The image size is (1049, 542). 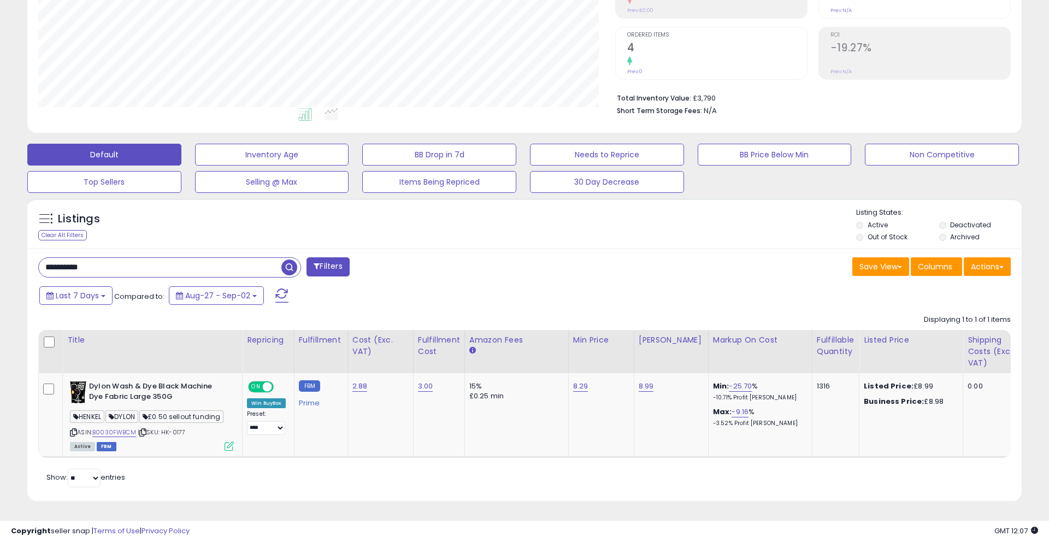 What do you see at coordinates (100, 531) in the screenshot?
I see `div: seller snap | |` at bounding box center [100, 531].